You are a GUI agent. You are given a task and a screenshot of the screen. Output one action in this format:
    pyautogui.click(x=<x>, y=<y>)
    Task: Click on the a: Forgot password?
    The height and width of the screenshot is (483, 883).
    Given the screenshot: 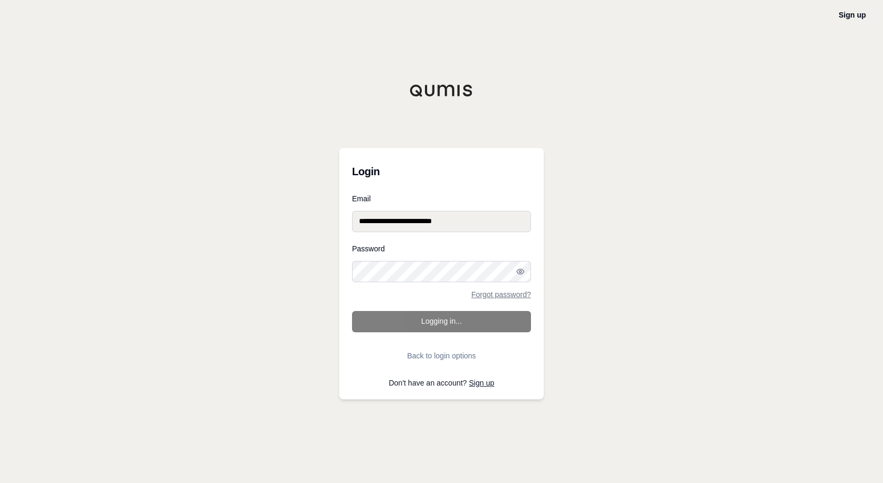 What is the action you would take?
    pyautogui.click(x=501, y=295)
    